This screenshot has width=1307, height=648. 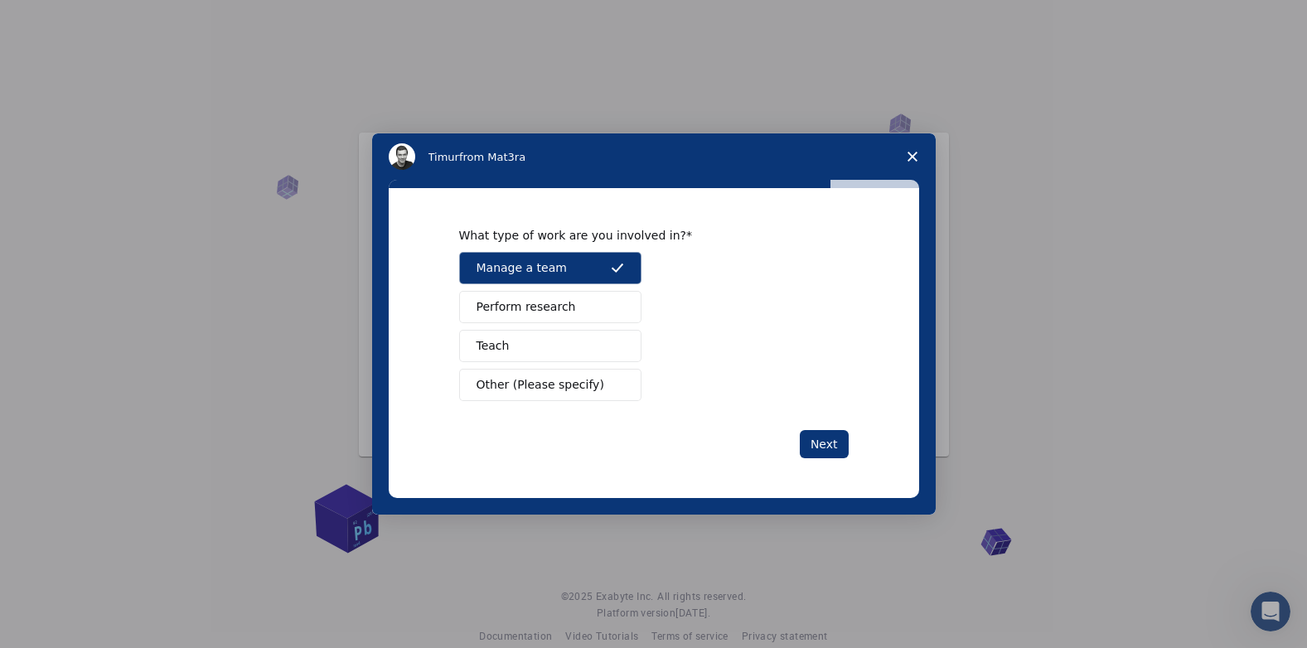 I want to click on span: Other (Please specify), so click(x=540, y=385).